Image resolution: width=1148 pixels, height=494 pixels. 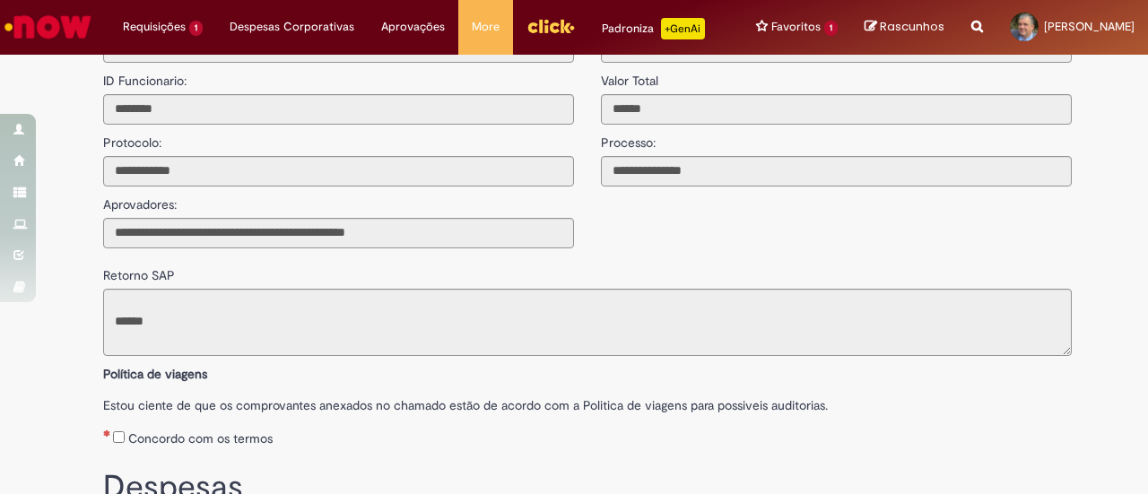 What do you see at coordinates (588, 401) in the screenshot?
I see `label: Estou ciente de que os comprovantes anexados no chamado estão de acordo com a Politica de viagens...` at bounding box center [588, 401].